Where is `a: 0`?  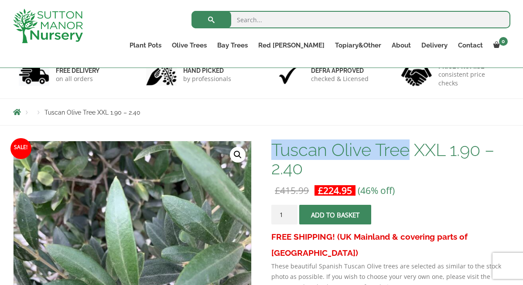
a: 0 is located at coordinates (499, 45).